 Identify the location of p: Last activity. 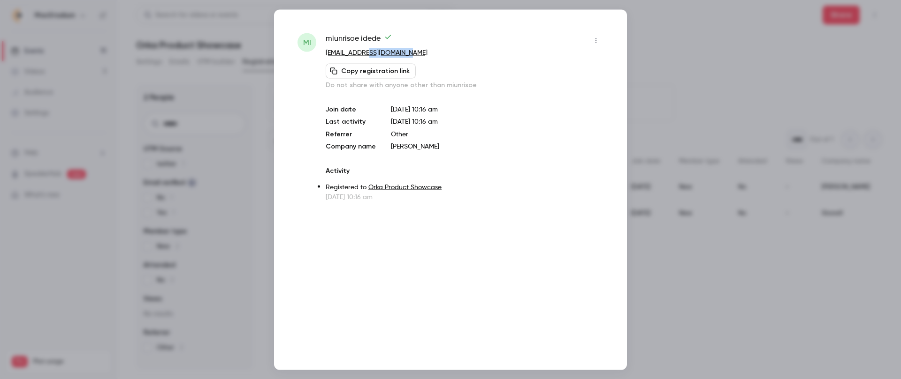
(350, 121).